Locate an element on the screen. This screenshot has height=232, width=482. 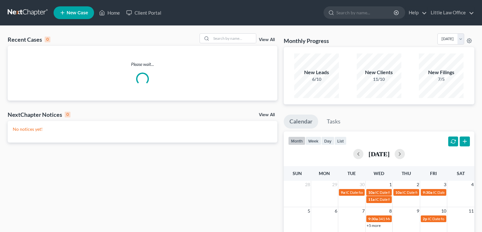
div: New Filings is located at coordinates (441, 72).